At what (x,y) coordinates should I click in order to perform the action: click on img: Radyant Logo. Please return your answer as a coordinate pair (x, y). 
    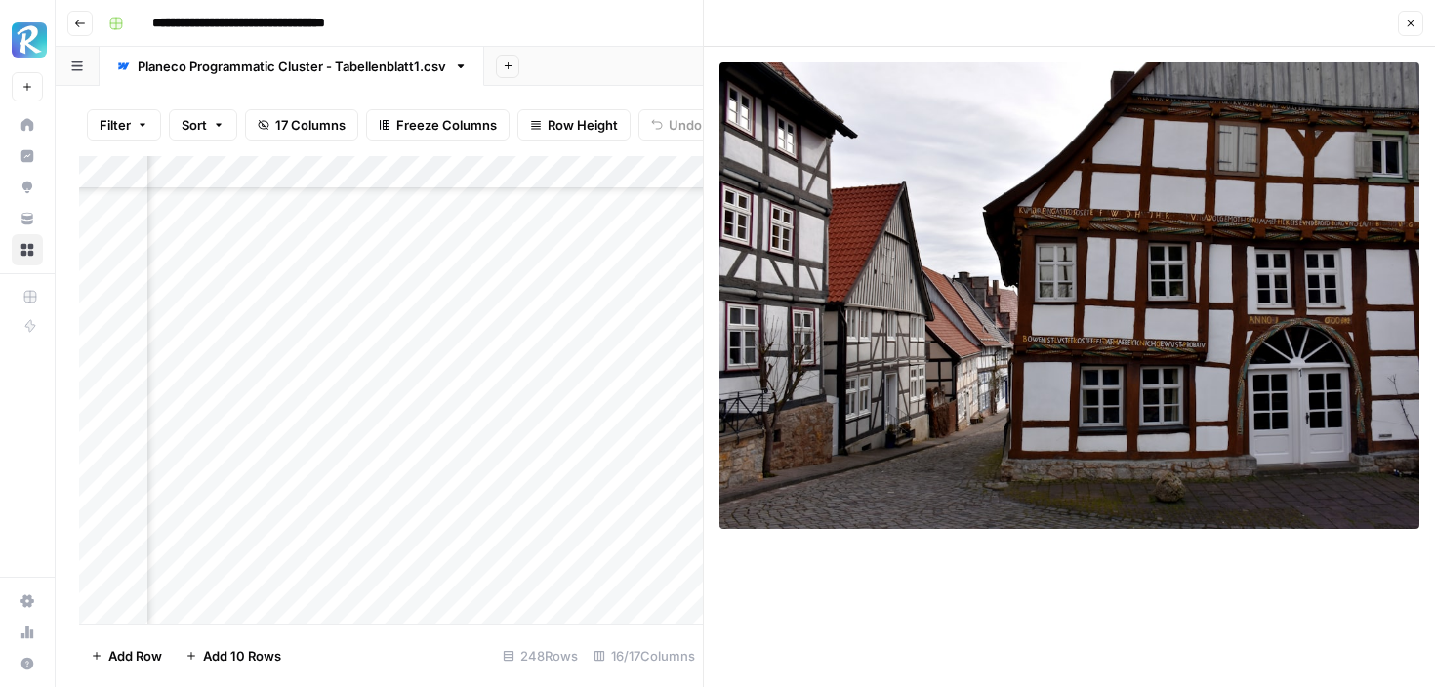
    Looking at the image, I should click on (29, 40).